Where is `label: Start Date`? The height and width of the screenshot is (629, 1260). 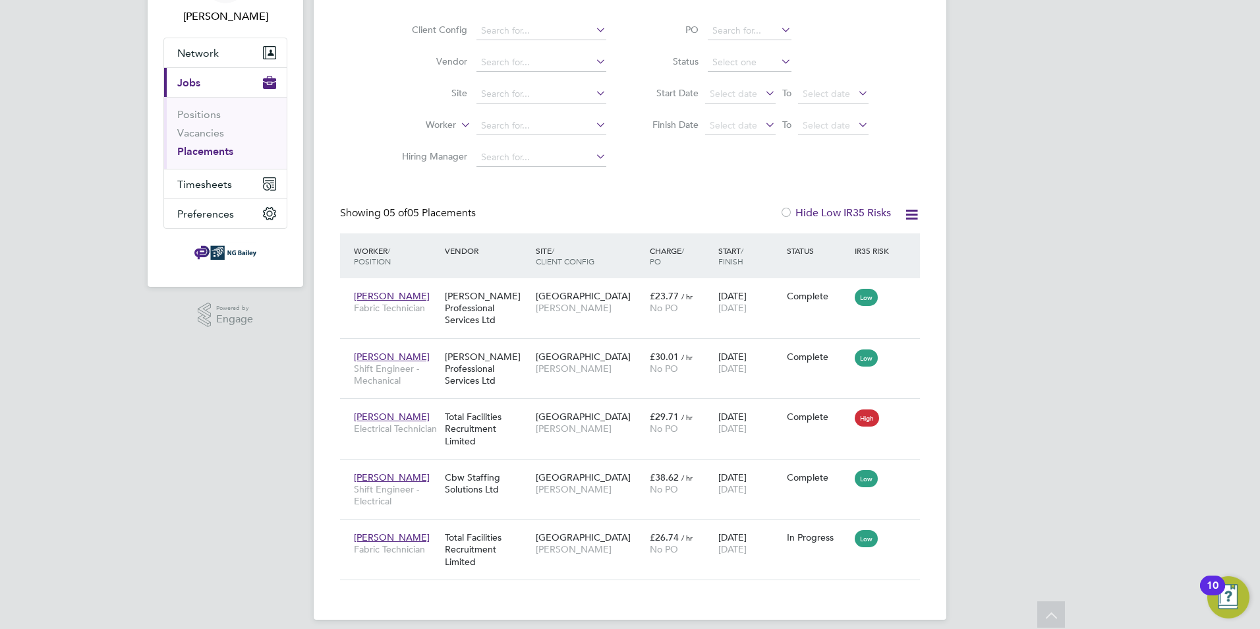 label: Start Date is located at coordinates (669, 93).